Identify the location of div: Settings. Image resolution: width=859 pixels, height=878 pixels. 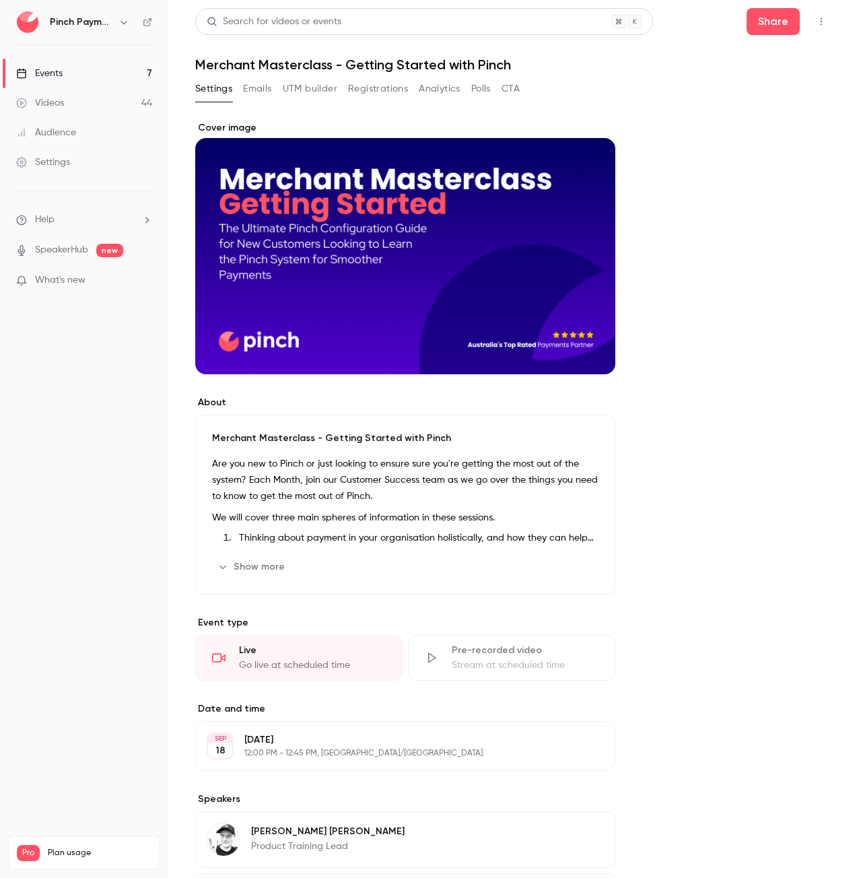
(43, 162).